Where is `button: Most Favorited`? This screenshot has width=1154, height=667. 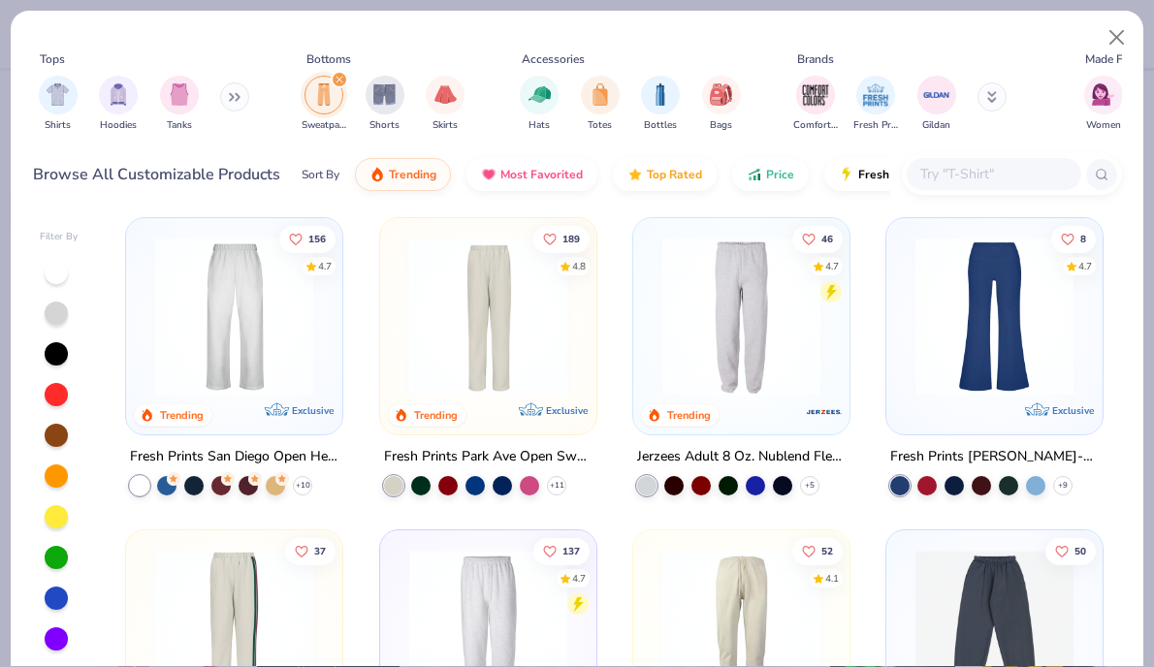 button: Most Favorited is located at coordinates (531, 174).